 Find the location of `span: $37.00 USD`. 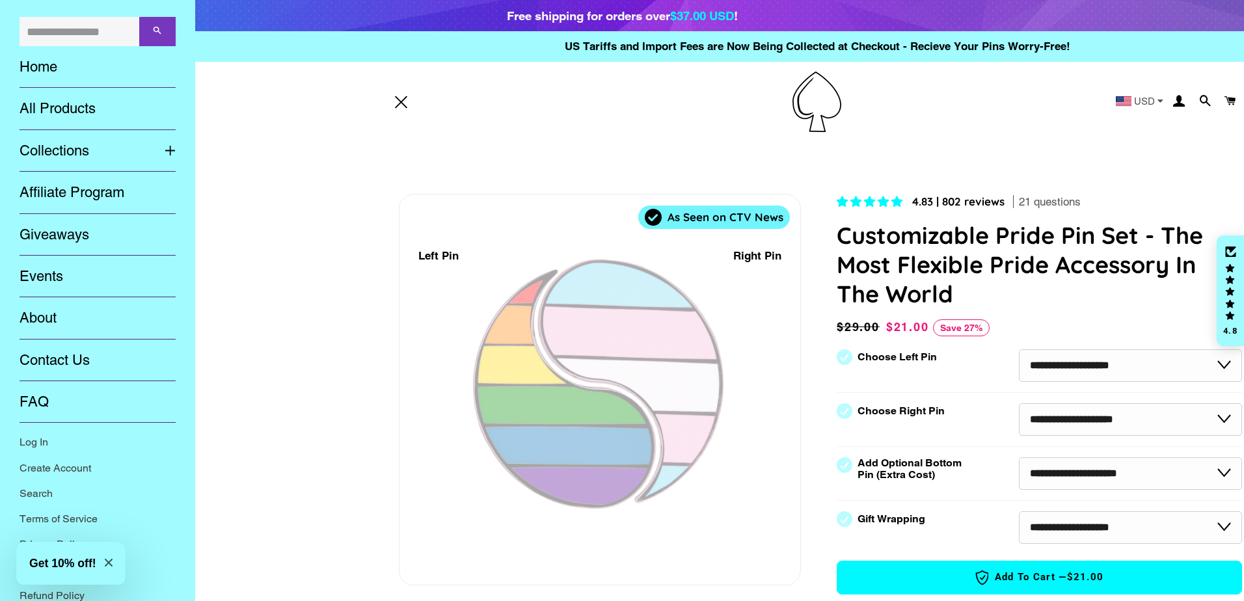

span: $37.00 USD is located at coordinates (702, 16).